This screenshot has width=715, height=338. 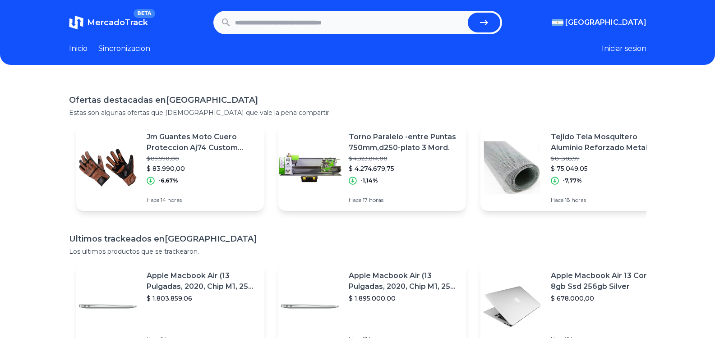 I want to click on img: MercadoTrack, so click(x=76, y=23).